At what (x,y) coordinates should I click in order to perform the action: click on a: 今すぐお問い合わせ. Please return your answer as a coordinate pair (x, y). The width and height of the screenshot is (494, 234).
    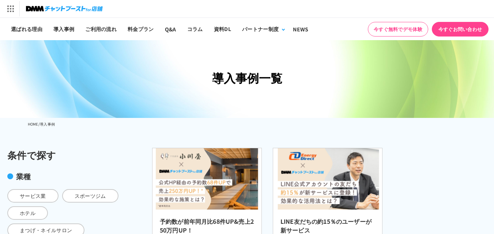
    Looking at the image, I should click on (460, 29).